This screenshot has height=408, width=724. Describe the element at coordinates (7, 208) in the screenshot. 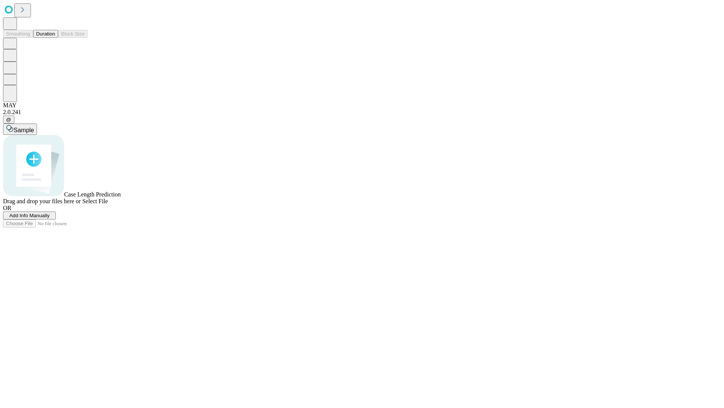

I see `span: OR` at that location.